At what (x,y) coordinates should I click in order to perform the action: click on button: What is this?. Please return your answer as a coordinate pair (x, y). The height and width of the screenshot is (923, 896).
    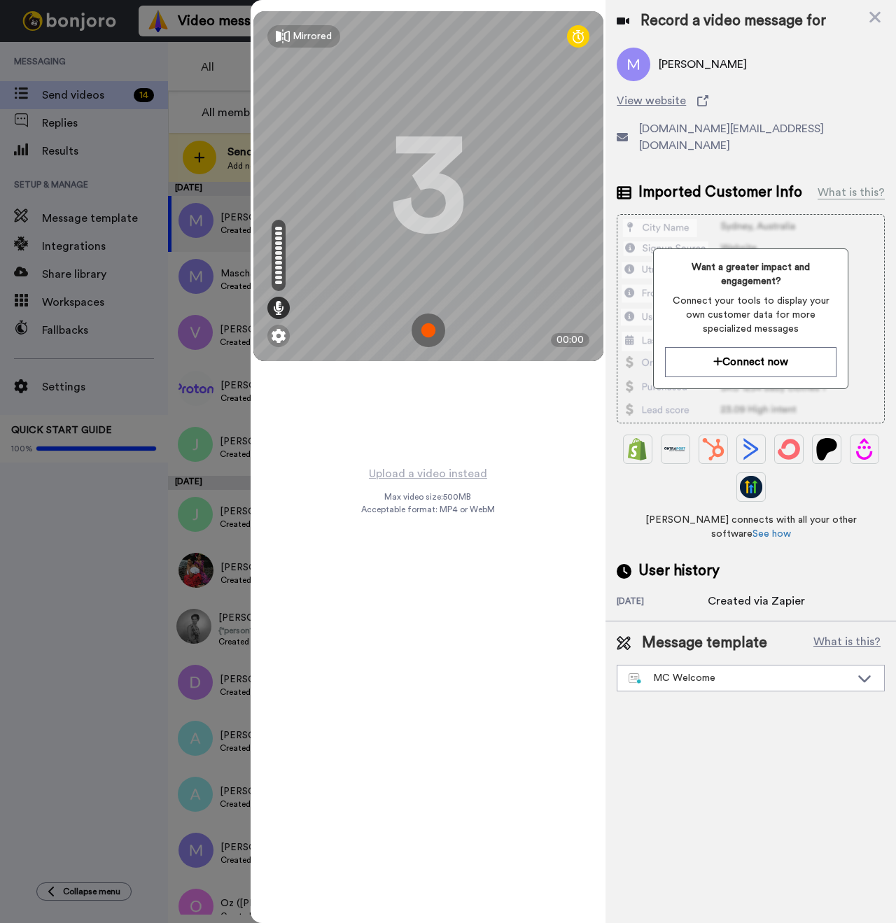
    Looking at the image, I should click on (847, 643).